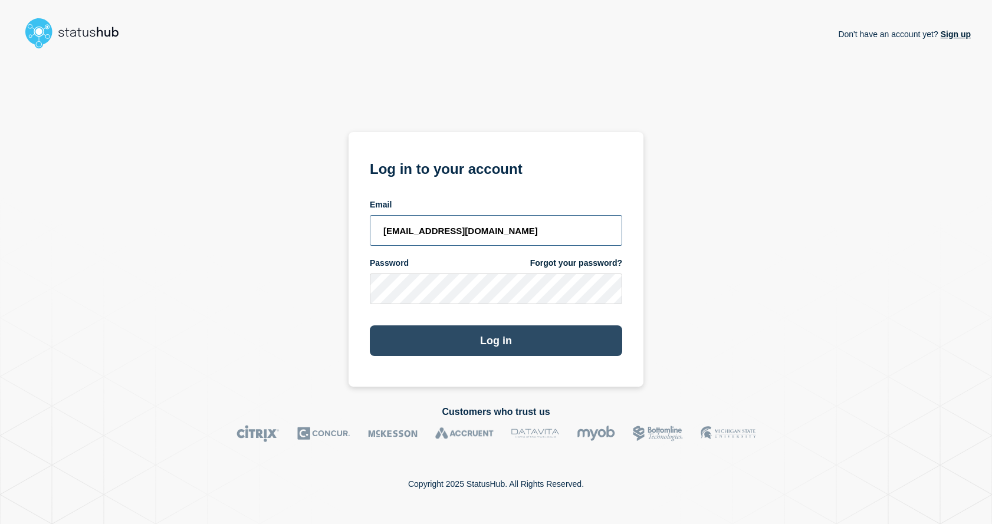 This screenshot has height=524, width=992. I want to click on img: McKesson logo, so click(393, 433).